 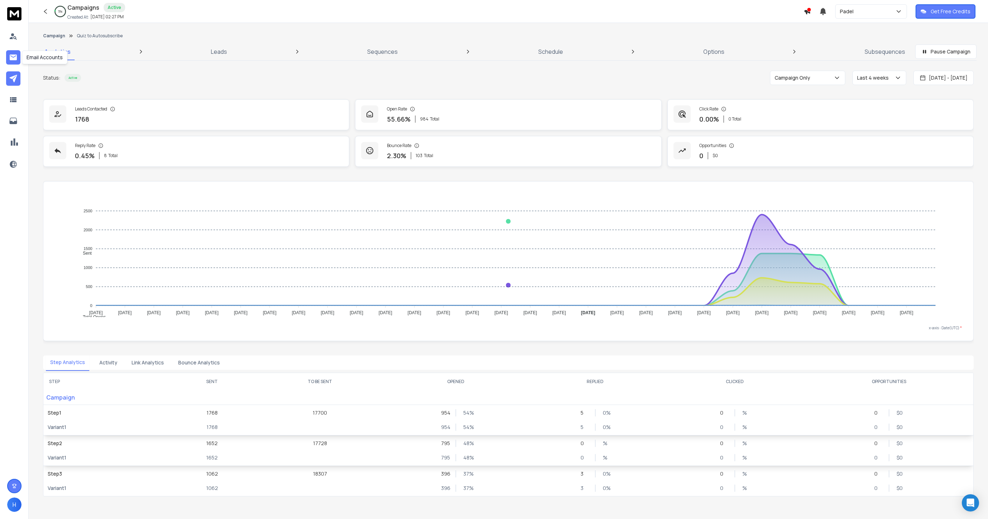 What do you see at coordinates (106, 474) in the screenshot?
I see `p: Step 3` at bounding box center [106, 474].